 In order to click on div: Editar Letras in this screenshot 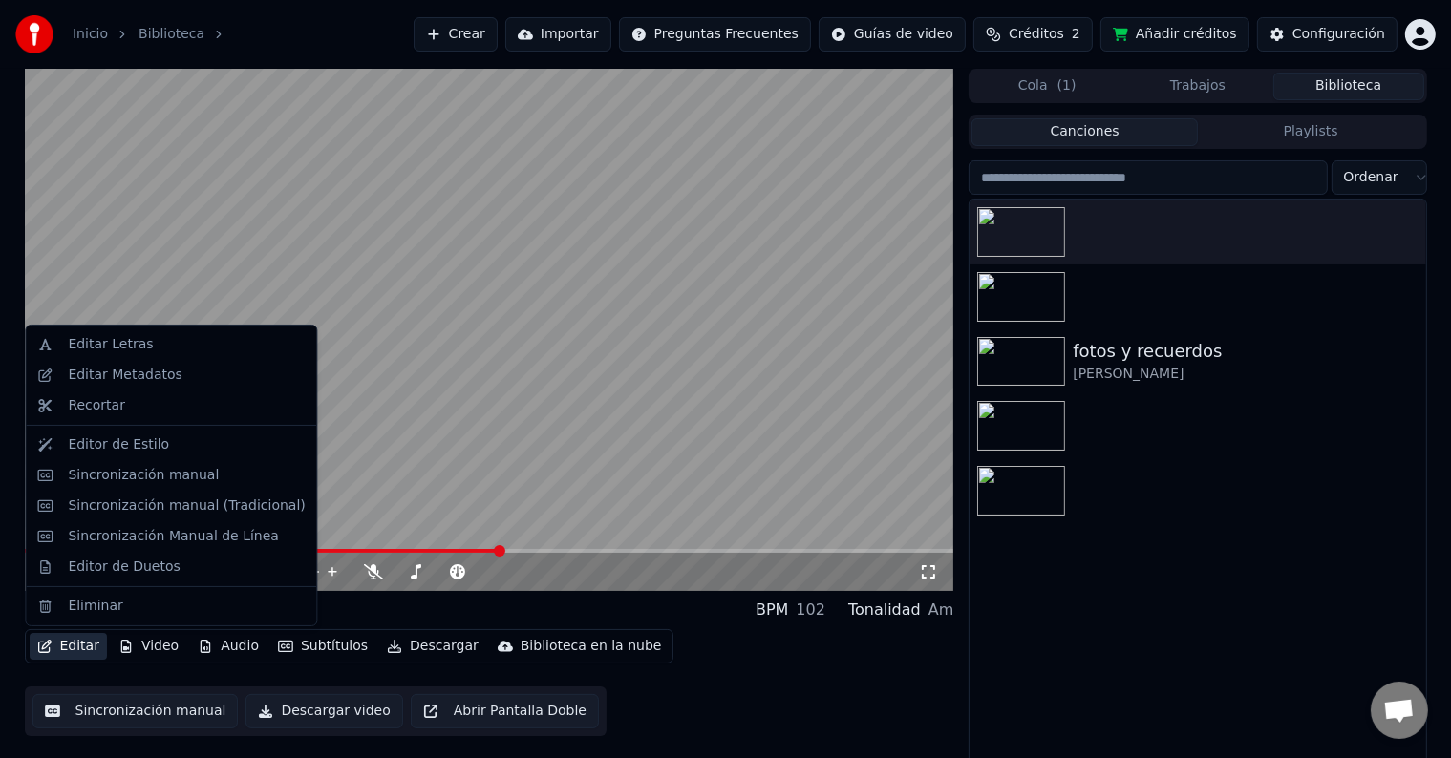, I will do `click(110, 345)`.